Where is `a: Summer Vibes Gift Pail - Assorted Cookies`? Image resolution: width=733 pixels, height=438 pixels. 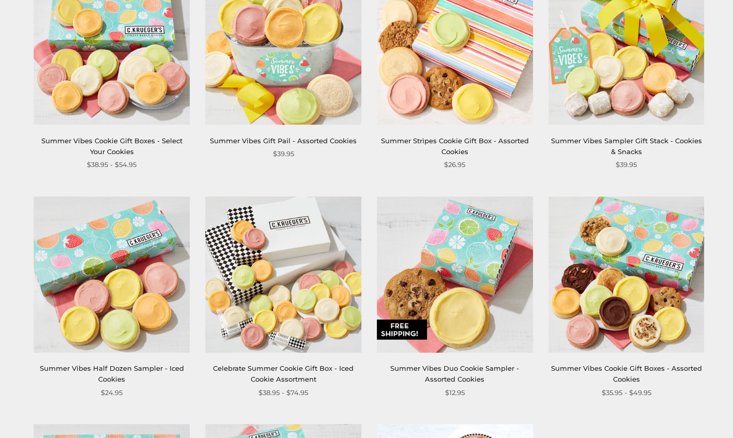
a: Summer Vibes Gift Pail - Assorted Cookies is located at coordinates (283, 141).